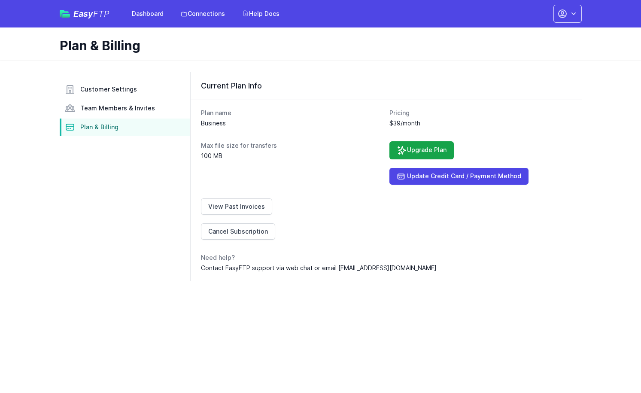  What do you see at coordinates (317, 46) in the screenshot?
I see `h1: Plan & Billing` at bounding box center [317, 46].